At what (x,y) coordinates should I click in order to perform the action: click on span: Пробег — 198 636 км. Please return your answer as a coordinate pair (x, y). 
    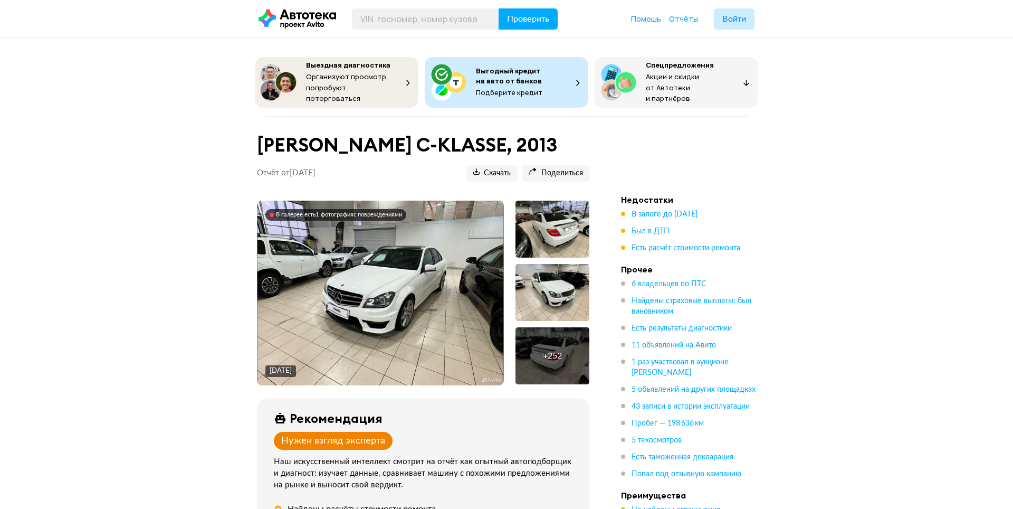
    Looking at the image, I should click on (667, 423).